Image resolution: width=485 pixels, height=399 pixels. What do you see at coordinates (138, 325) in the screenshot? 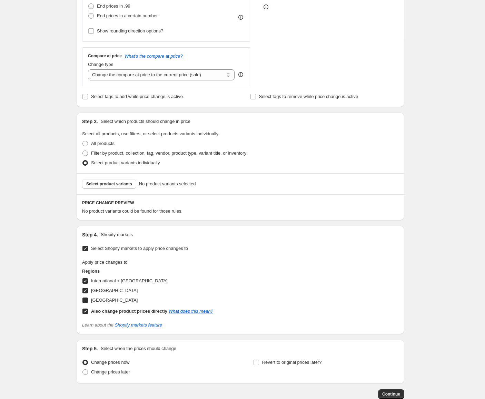
I see `a: Shopify markets feature` at bounding box center [138, 325].